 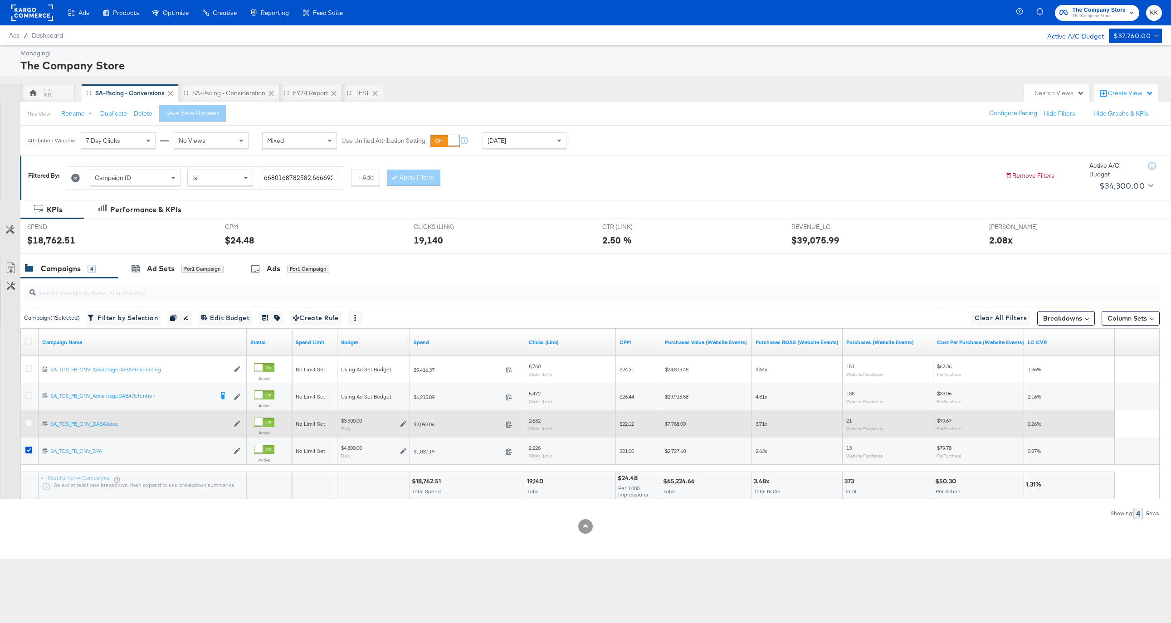 I want to click on span: 2,226, so click(x=535, y=448).